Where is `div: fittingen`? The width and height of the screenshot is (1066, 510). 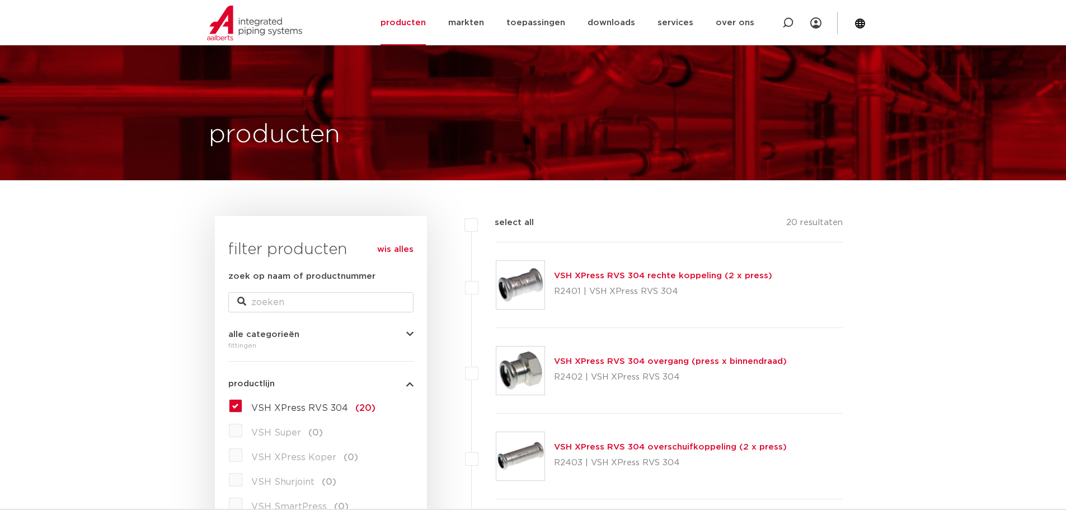 div: fittingen is located at coordinates (321, 345).